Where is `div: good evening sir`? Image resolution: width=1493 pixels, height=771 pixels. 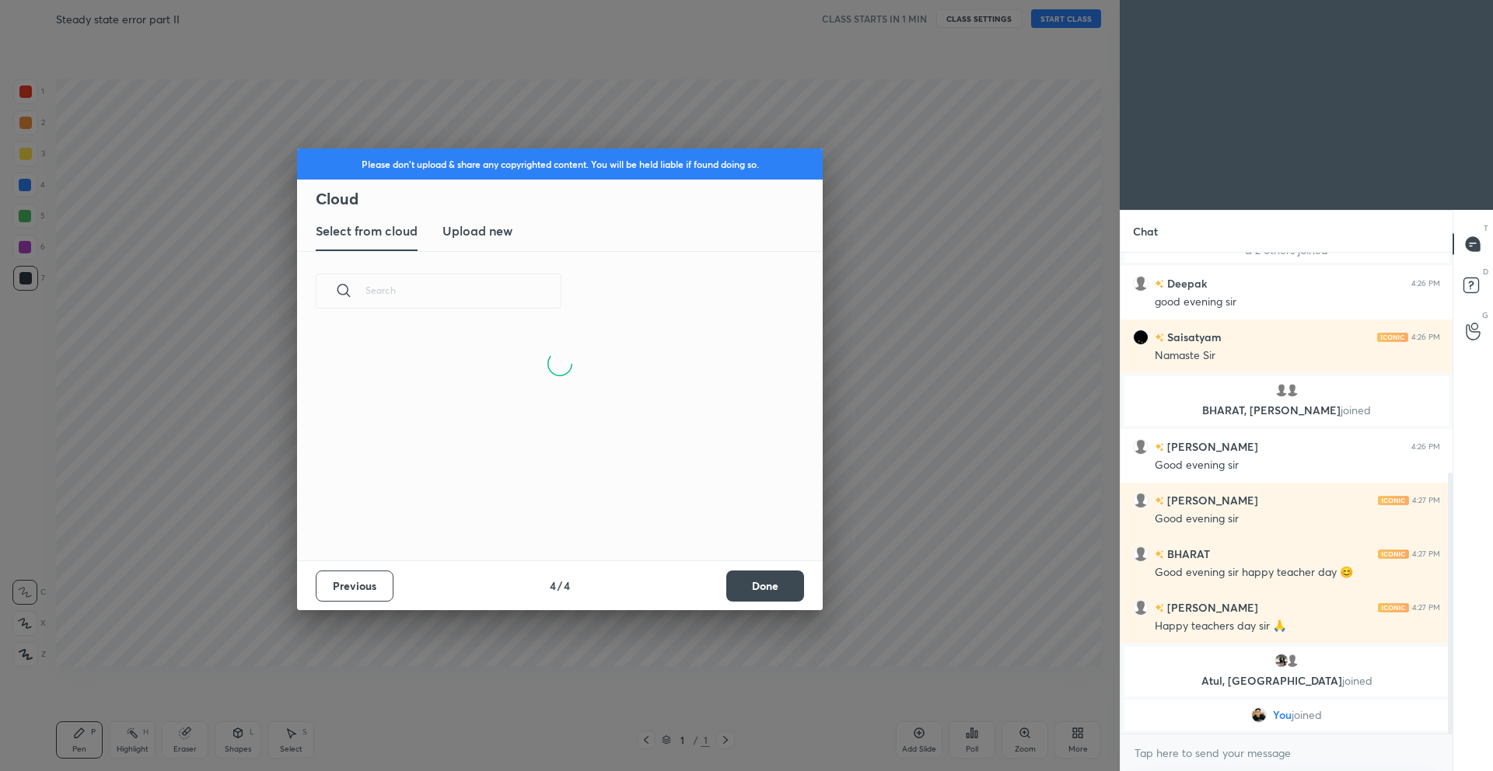 div: good evening sir is located at coordinates (1297, 302).